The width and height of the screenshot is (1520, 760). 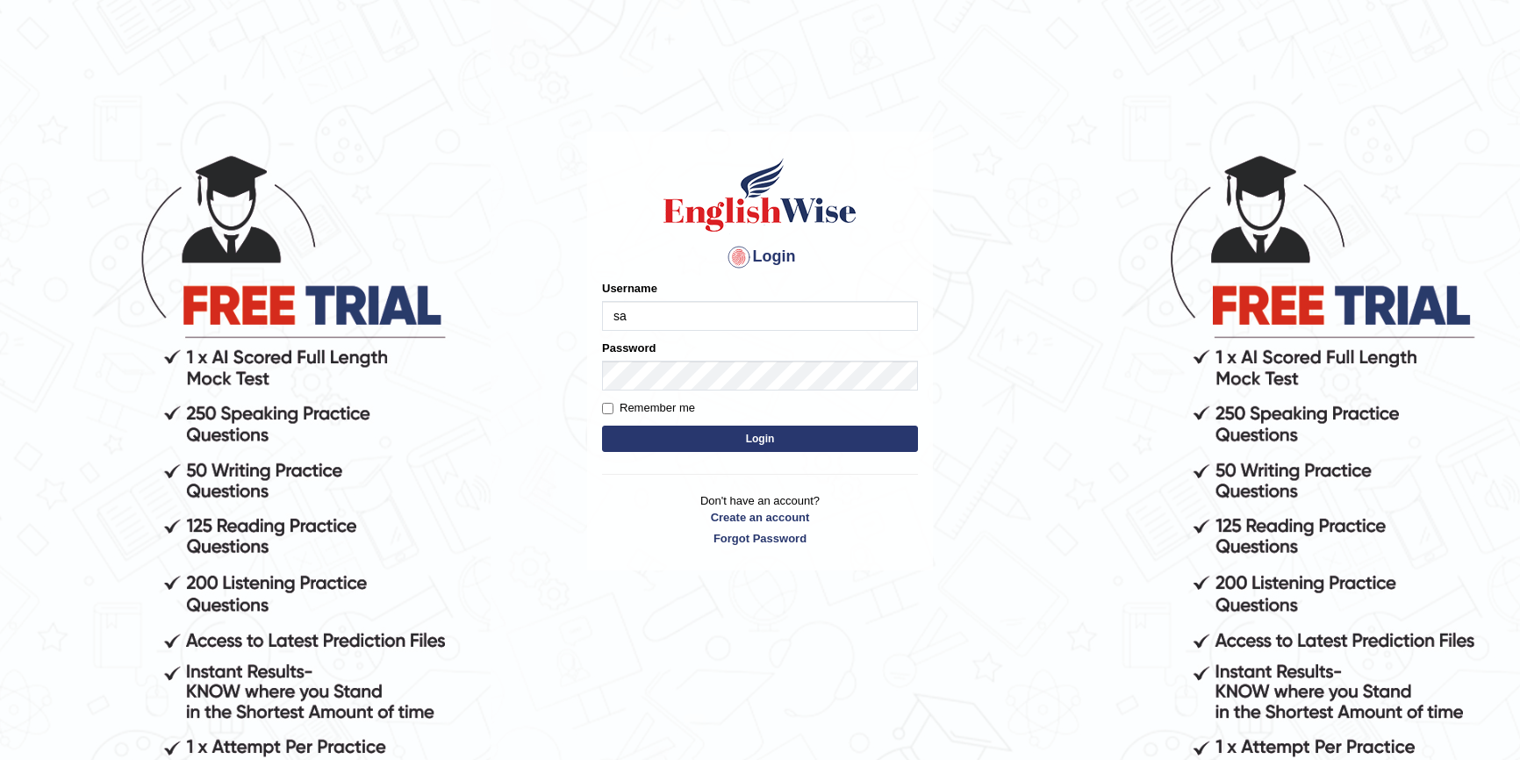 What do you see at coordinates (760, 517) in the screenshot?
I see `a: Create an account` at bounding box center [760, 517].